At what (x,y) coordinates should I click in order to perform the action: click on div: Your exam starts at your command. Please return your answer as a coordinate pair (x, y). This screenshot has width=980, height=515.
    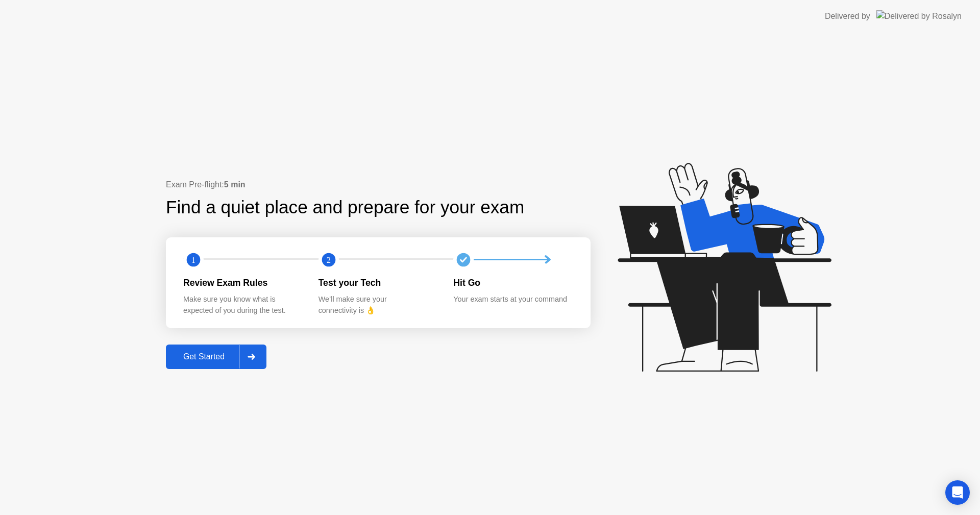
    Looking at the image, I should click on (513, 300).